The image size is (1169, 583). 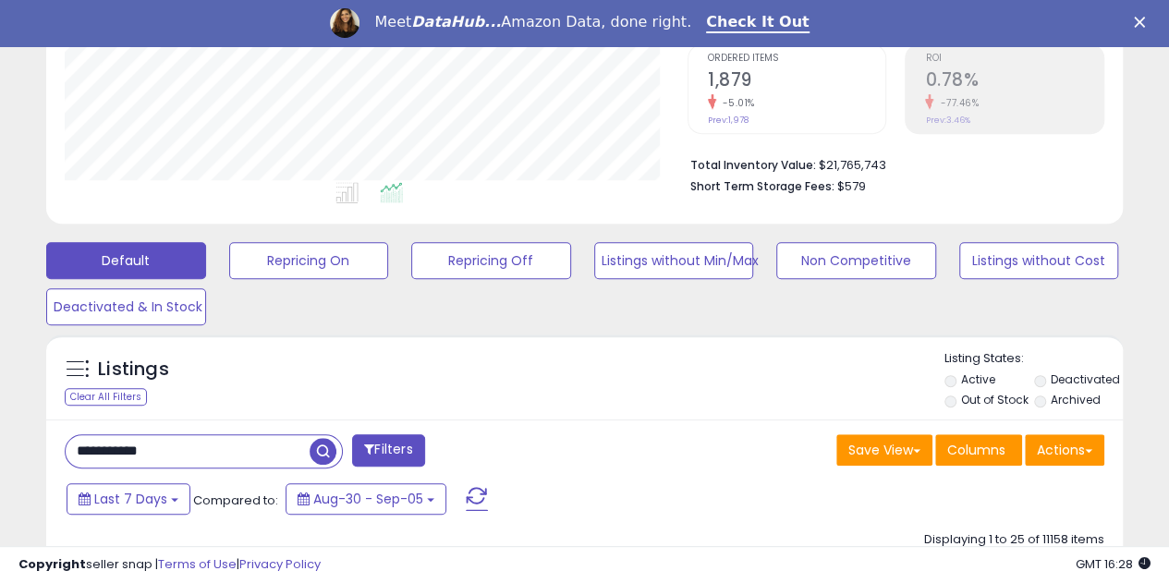 I want to click on button: Save View, so click(x=884, y=450).